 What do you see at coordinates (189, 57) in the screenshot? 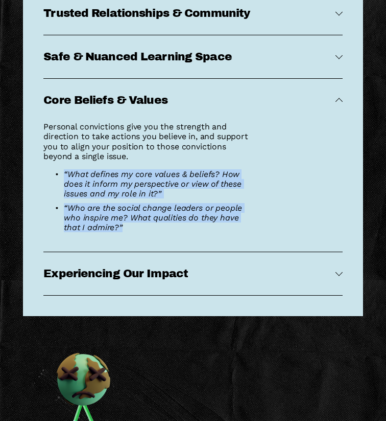
I see `span: Safe & Nuanced Learning Space` at bounding box center [189, 57].